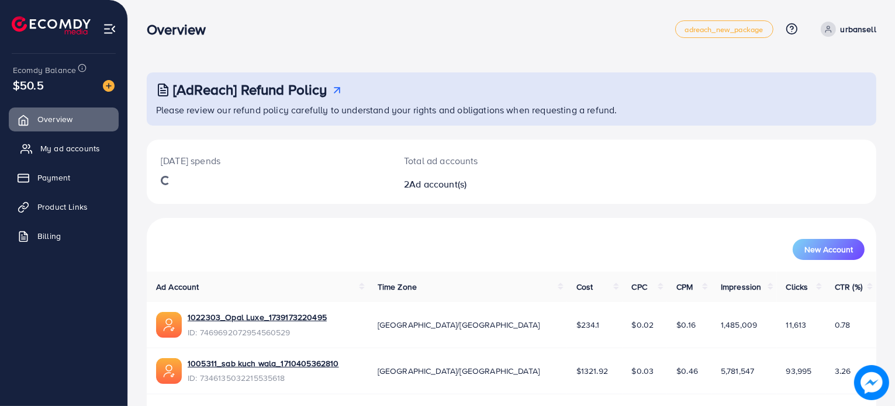 This screenshot has width=895, height=406. What do you see at coordinates (257, 317) in the screenshot?
I see `a: 1022303_Opal Luxe_1739173220495` at bounding box center [257, 317].